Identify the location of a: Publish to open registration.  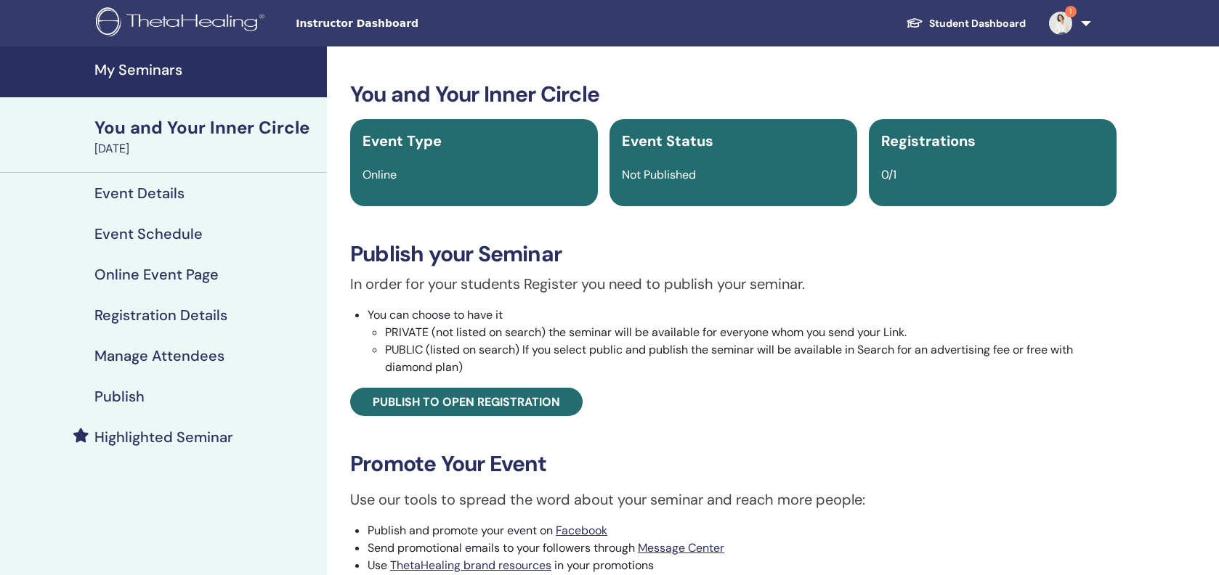
(466, 402).